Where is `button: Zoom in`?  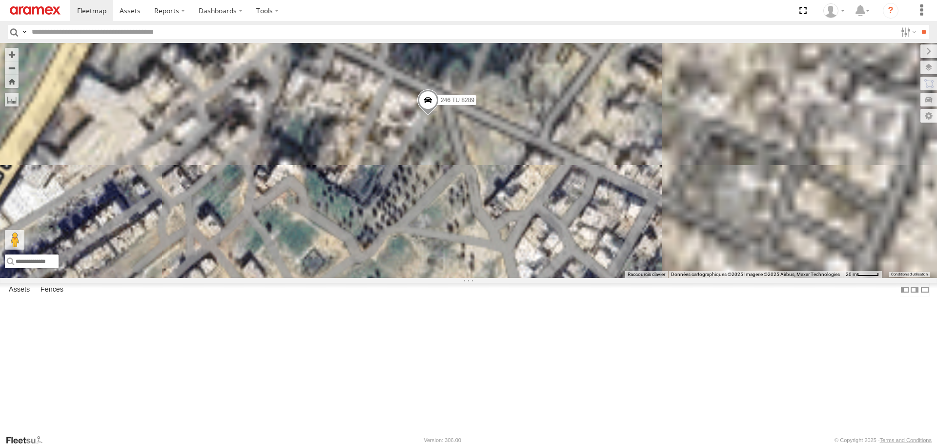
button: Zoom in is located at coordinates (12, 54).